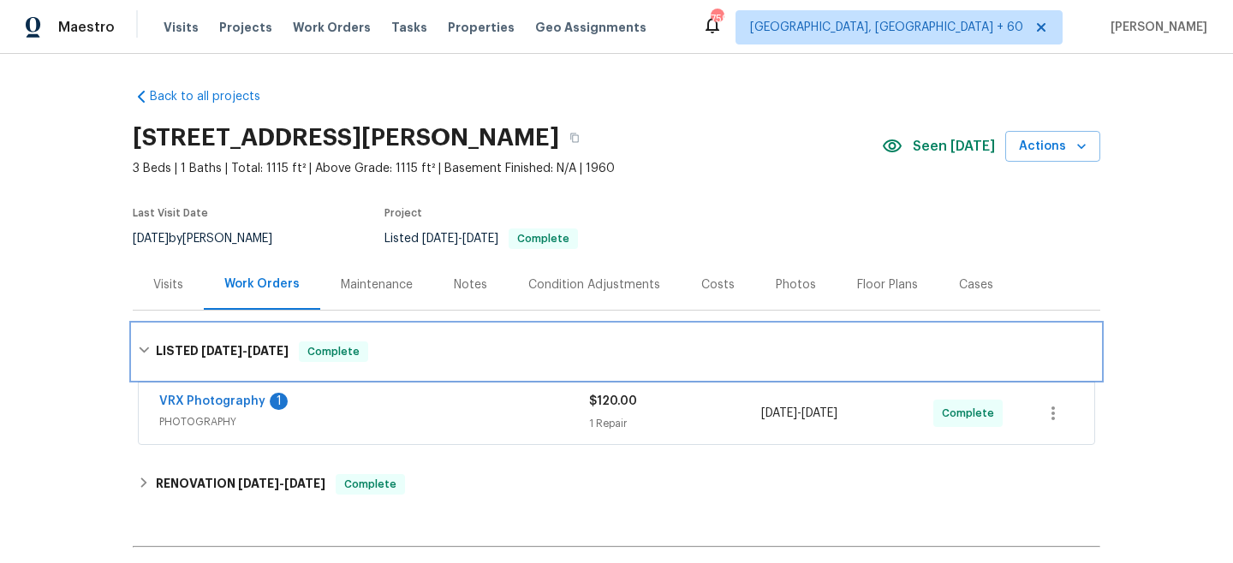 This screenshot has width=1233, height=563. I want to click on div: Visits, so click(168, 285).